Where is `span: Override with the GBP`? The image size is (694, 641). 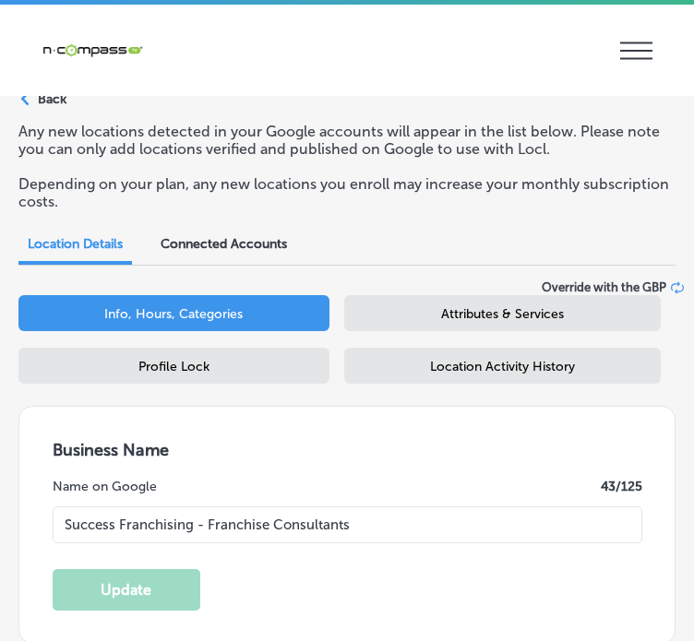 span: Override with the GBP is located at coordinates (603, 287).